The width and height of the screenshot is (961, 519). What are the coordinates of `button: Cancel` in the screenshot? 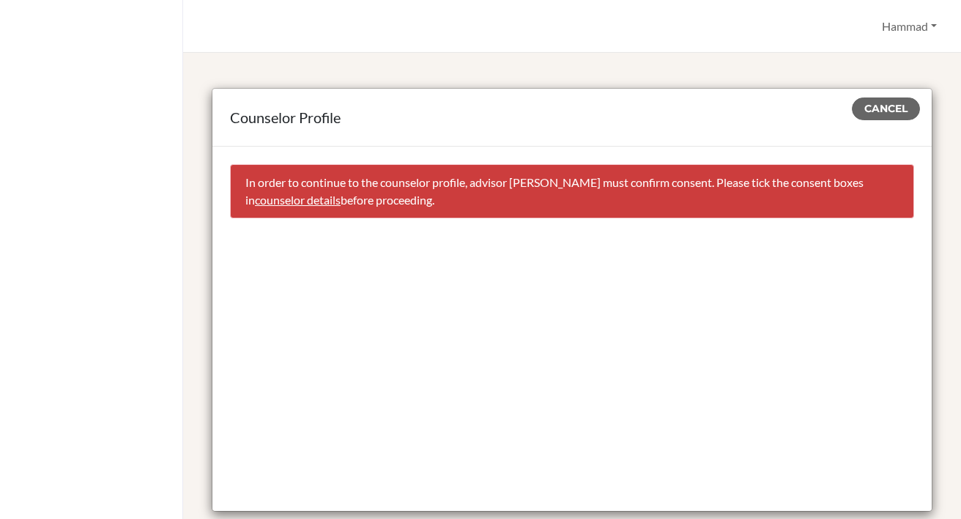 It's located at (886, 108).